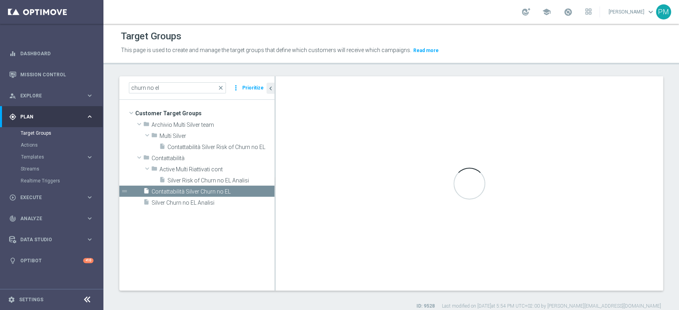 Image resolution: width=679 pixels, height=310 pixels. I want to click on span: Silver Churn no EL Analisi, so click(213, 203).